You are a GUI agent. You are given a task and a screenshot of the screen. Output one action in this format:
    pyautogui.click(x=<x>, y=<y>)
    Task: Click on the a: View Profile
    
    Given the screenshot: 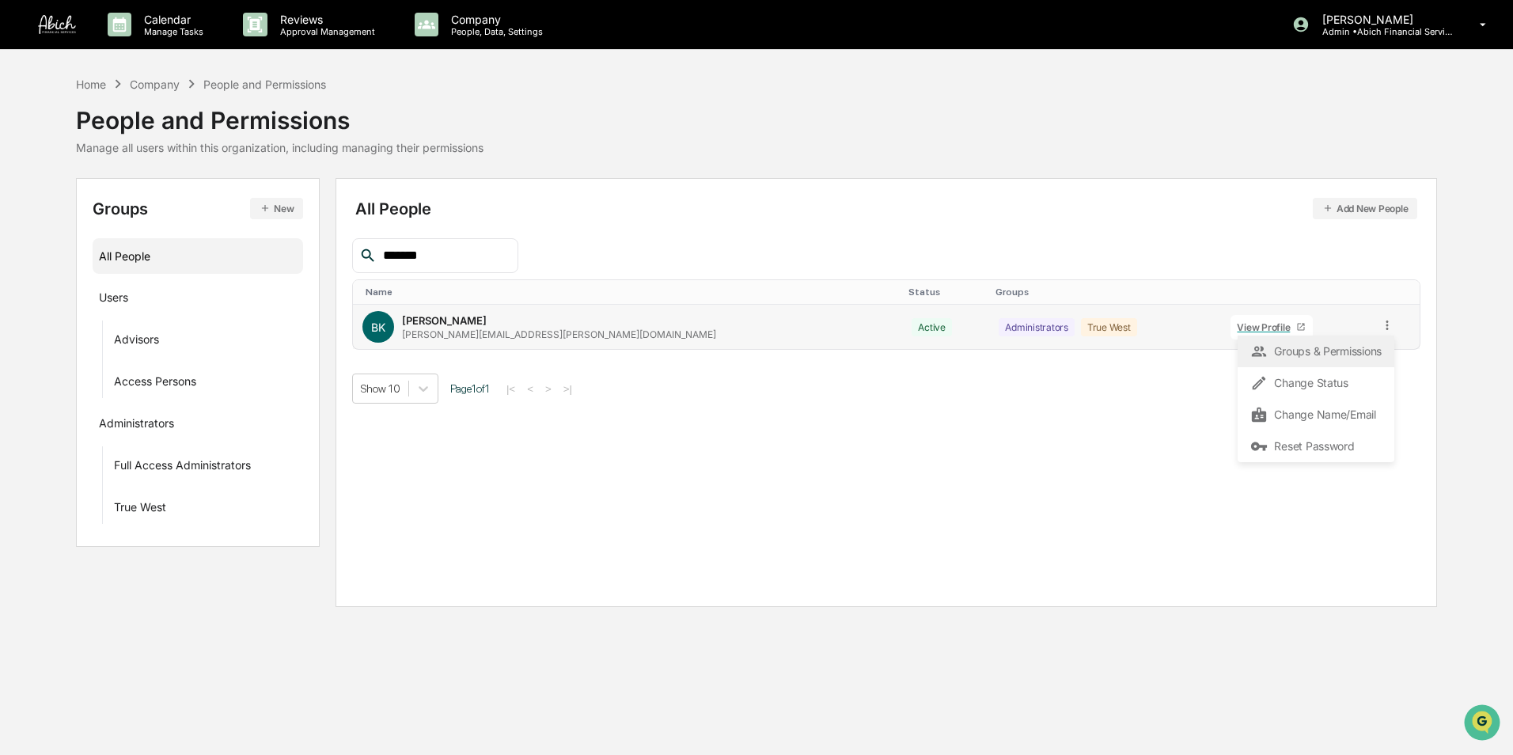 What is the action you would take?
    pyautogui.click(x=1272, y=327)
    